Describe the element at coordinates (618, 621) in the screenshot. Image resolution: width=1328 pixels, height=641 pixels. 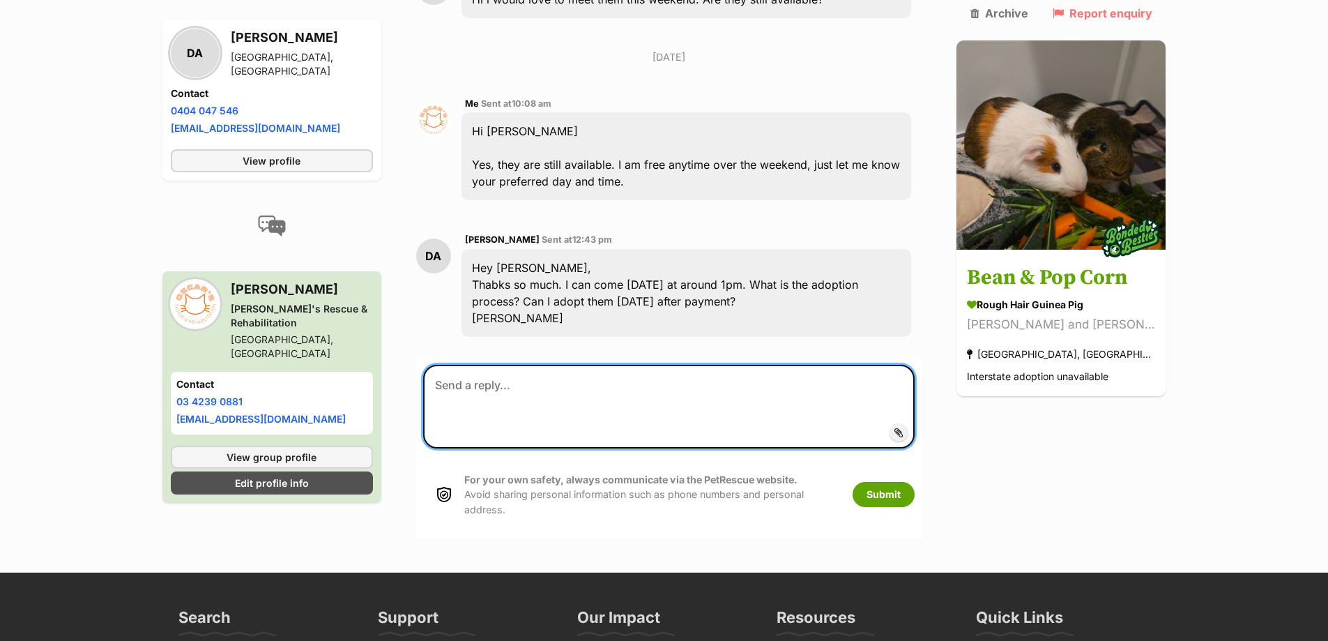
I see `h3: Our Impact` at that location.